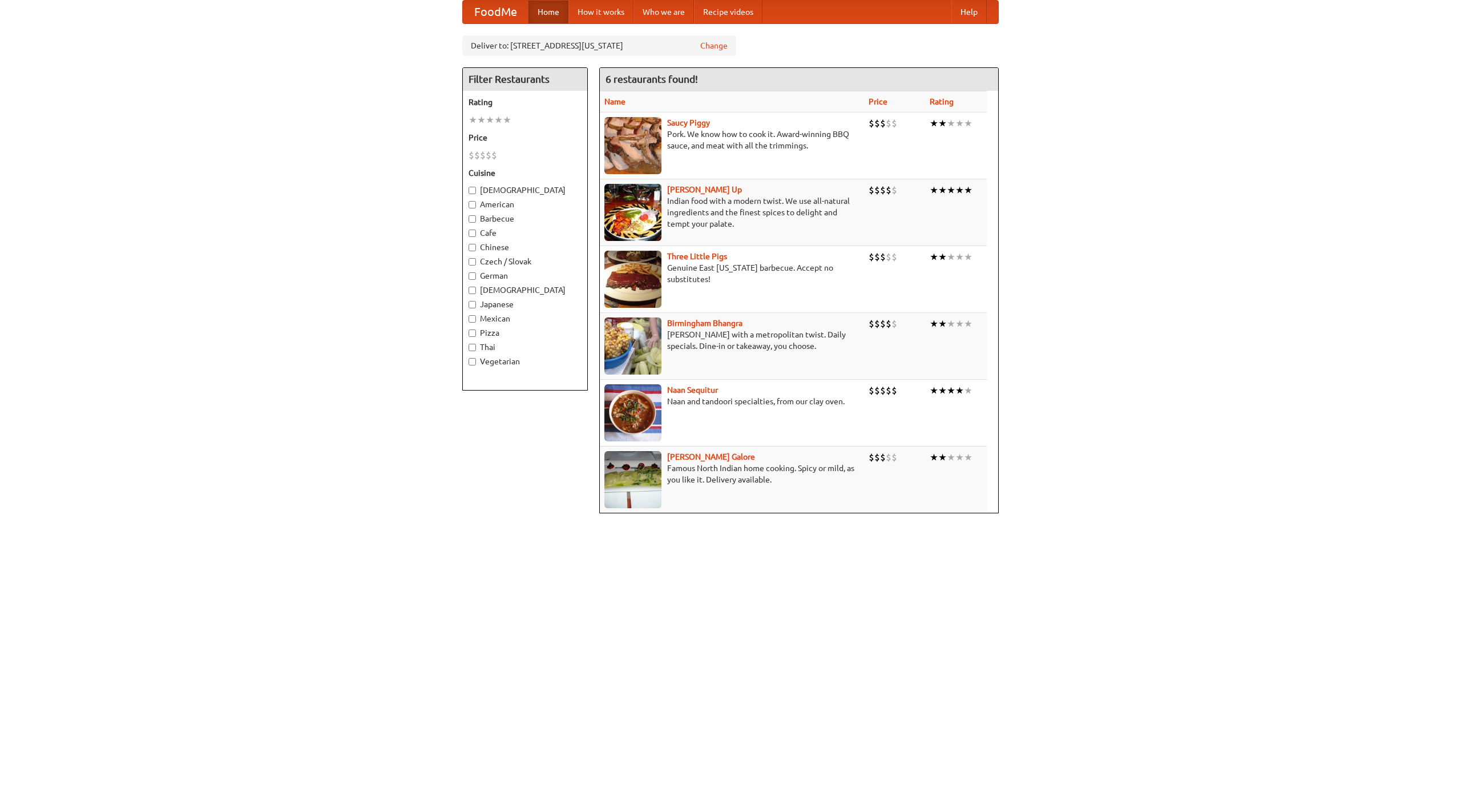  I want to click on label: Chinese, so click(525, 247).